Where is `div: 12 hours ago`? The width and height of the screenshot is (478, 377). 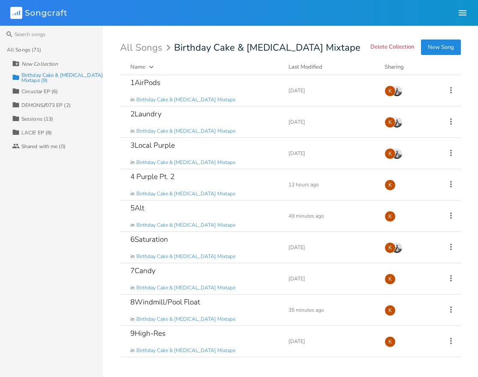
div: 12 hours ago is located at coordinates (332, 185).